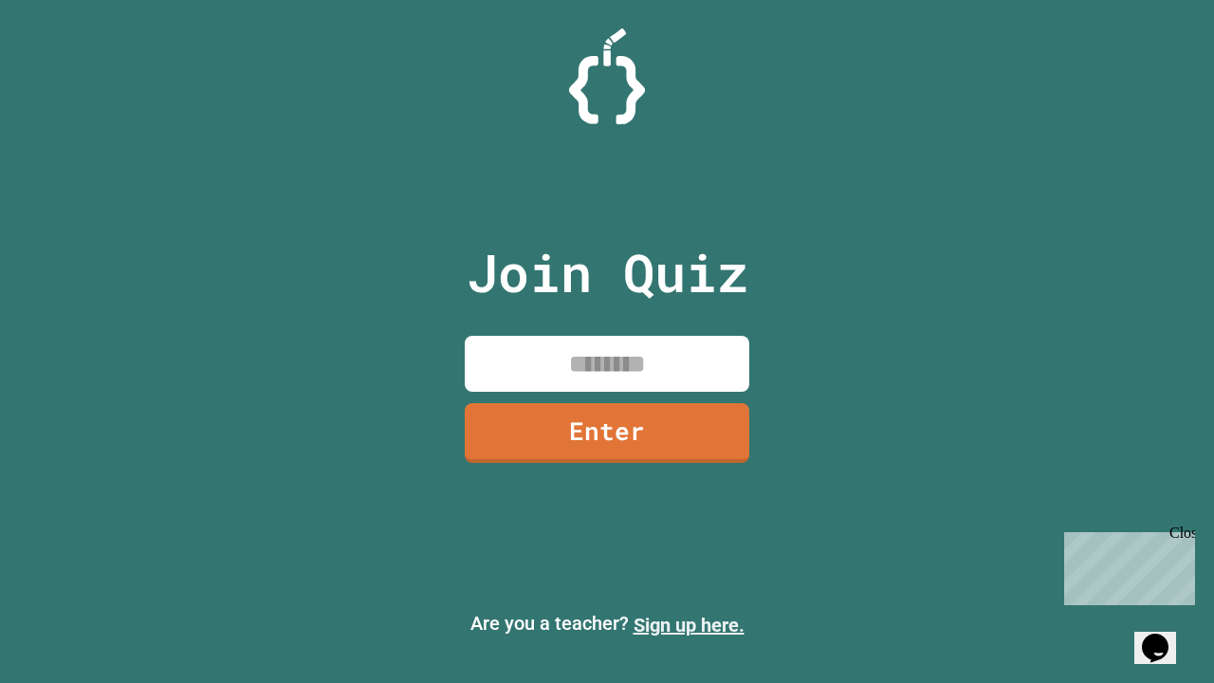 The image size is (1214, 683). What do you see at coordinates (607, 272) in the screenshot?
I see `p: Join Quiz` at bounding box center [607, 272].